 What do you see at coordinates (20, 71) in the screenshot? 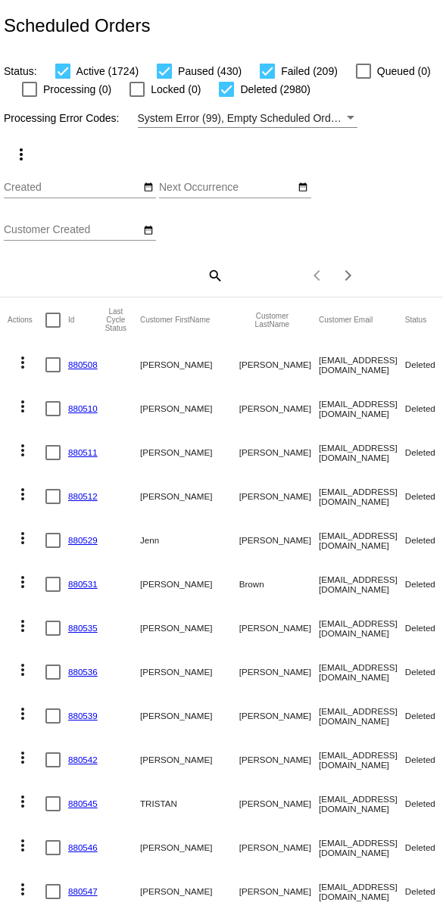
I see `span: Status:` at bounding box center [20, 71].